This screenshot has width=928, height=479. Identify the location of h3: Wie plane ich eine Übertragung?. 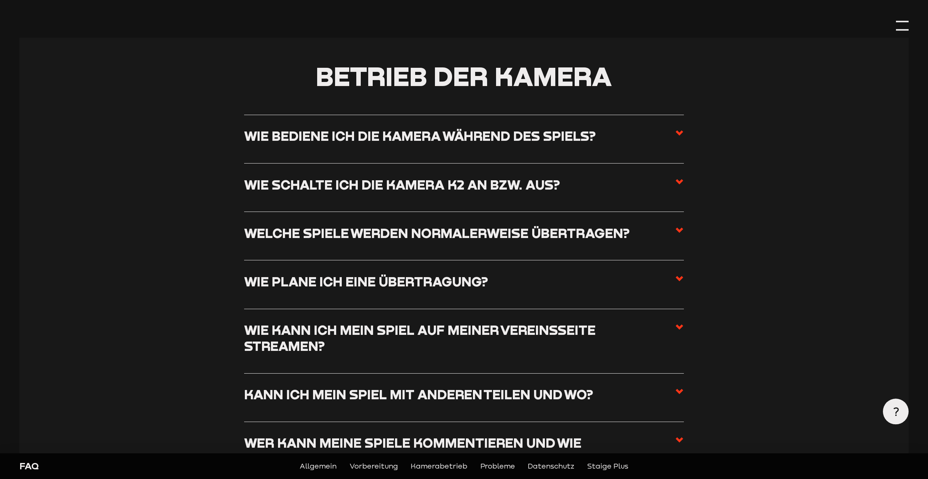
(366, 281).